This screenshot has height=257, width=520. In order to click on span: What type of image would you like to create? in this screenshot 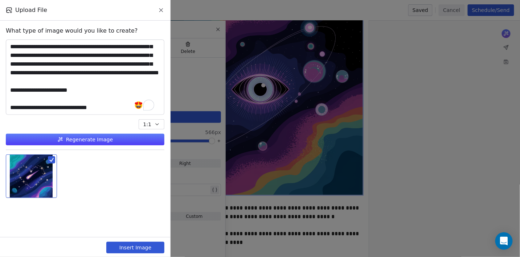, I will do `click(72, 31)`.